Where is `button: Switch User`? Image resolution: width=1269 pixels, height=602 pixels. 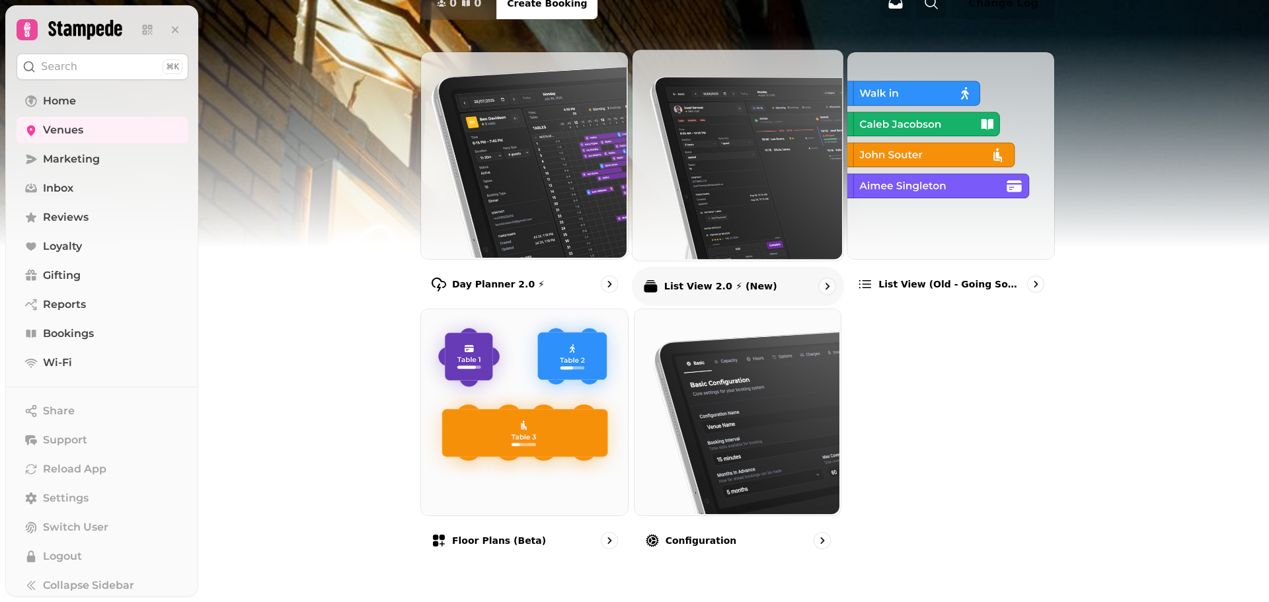 button: Switch User is located at coordinates (102, 527).